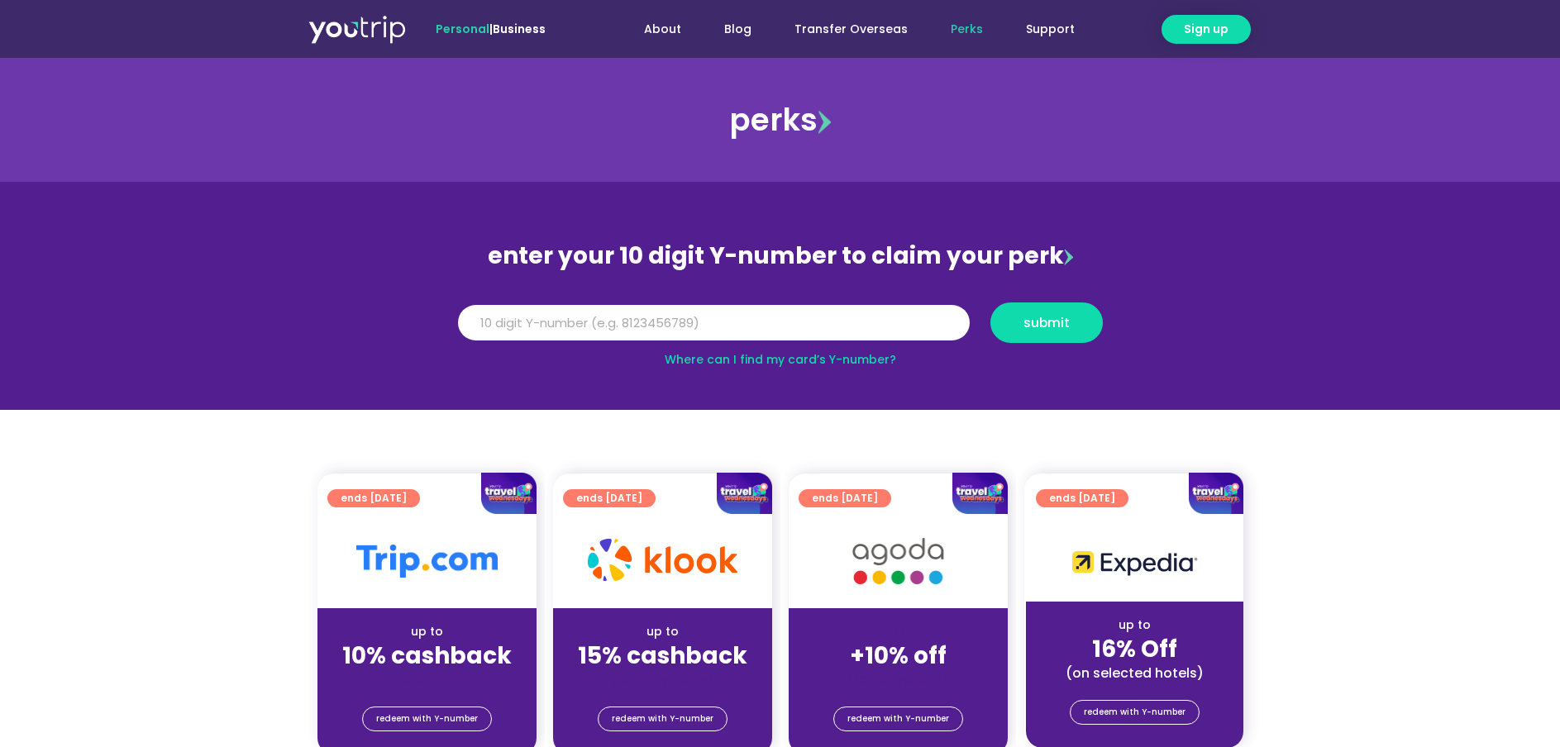 The image size is (1560, 747). Describe the element at coordinates (662, 29) in the screenshot. I see `a: About` at that location.